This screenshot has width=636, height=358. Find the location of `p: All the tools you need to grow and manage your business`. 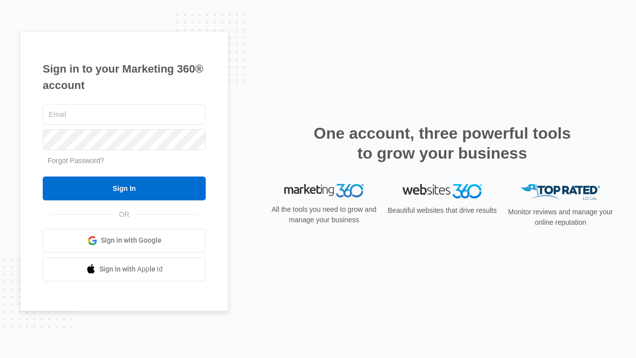

p: All the tools you need to grow and manage your business is located at coordinates (324, 215).